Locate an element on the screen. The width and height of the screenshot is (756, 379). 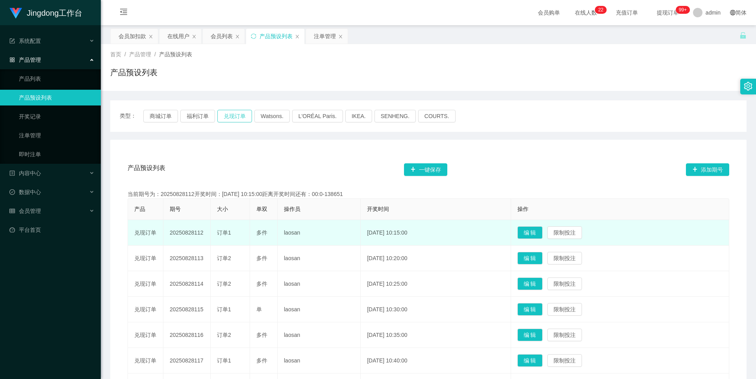
i: 图标: setting is located at coordinates (748, 86).